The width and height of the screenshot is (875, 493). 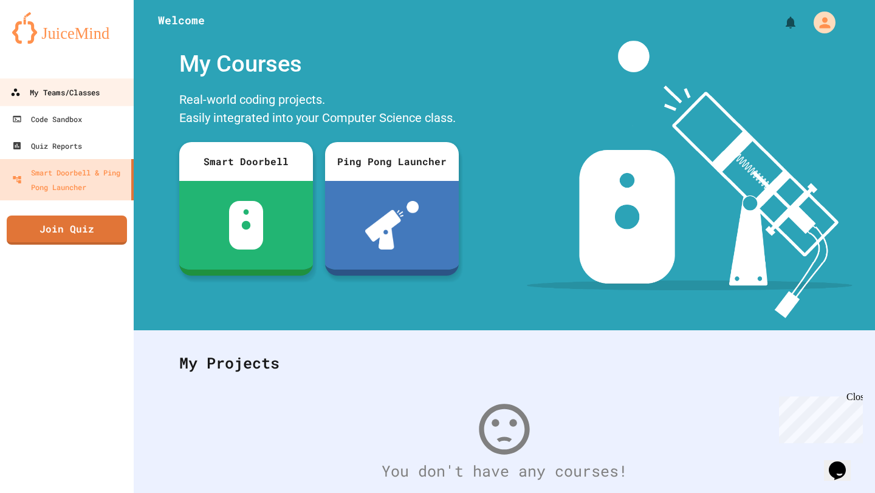 What do you see at coordinates (55, 92) in the screenshot?
I see `div: My Teams/Classes` at bounding box center [55, 92].